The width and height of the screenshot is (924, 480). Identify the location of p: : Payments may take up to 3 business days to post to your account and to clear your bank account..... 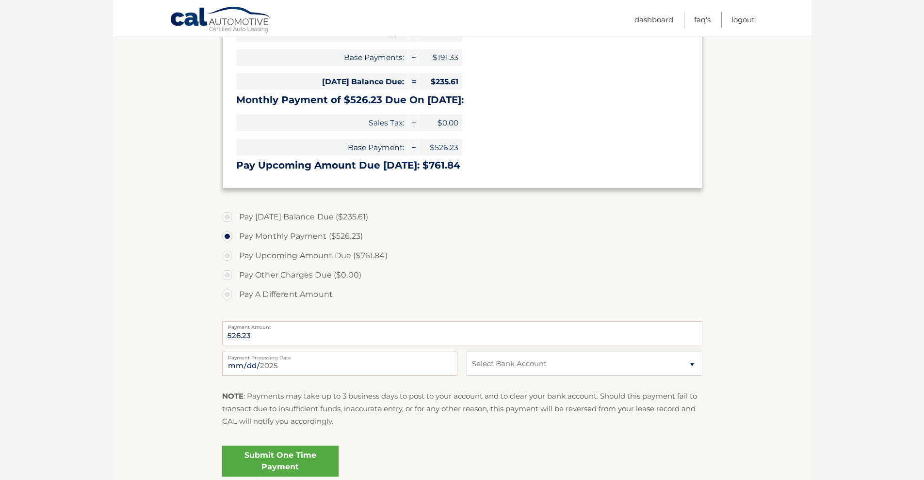
(462, 409).